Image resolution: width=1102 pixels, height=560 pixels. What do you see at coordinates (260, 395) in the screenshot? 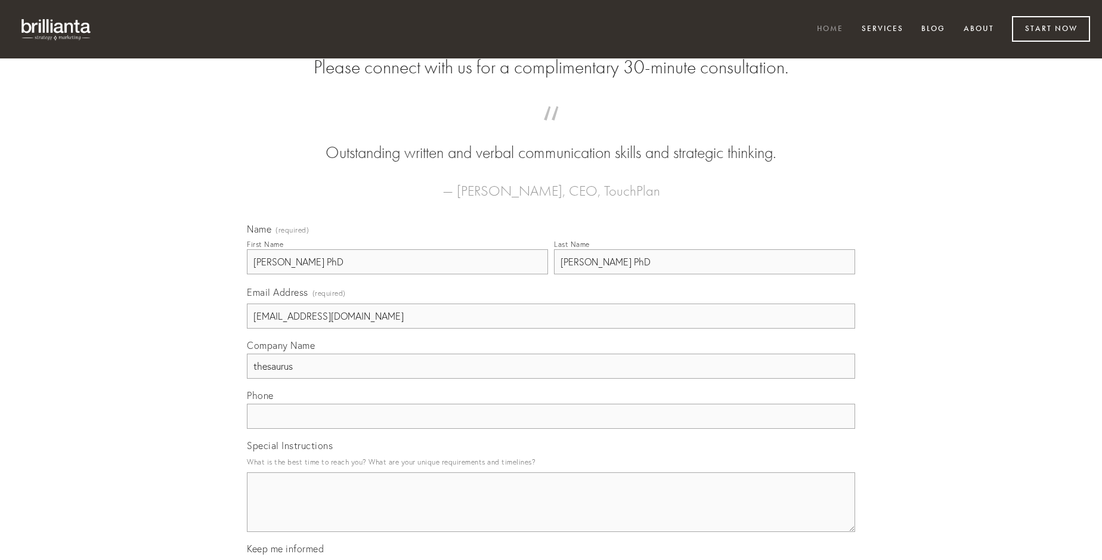
I see `span: Phone` at bounding box center [260, 395].